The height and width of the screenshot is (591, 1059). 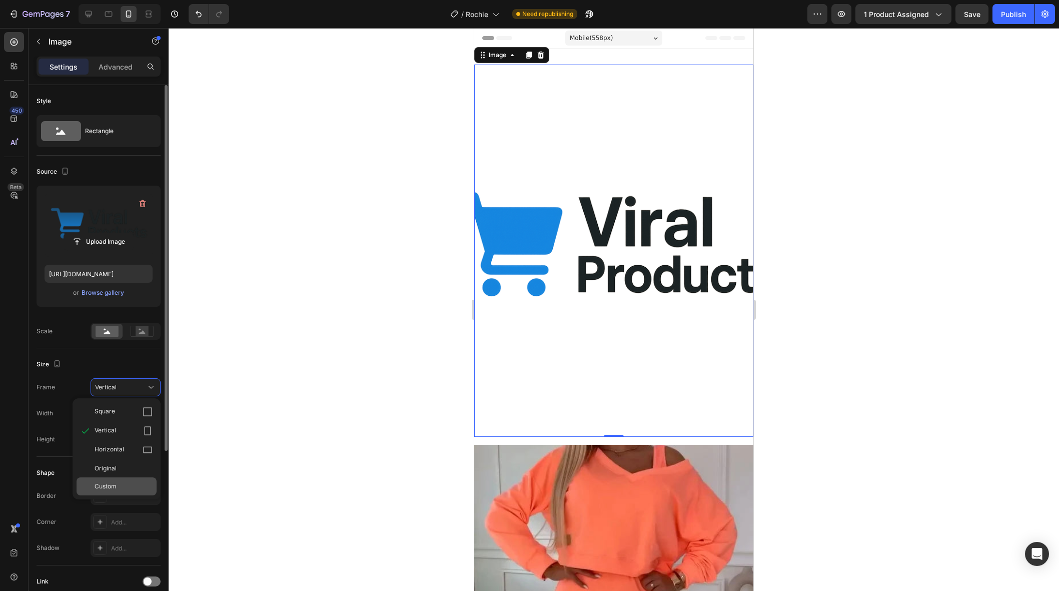 I want to click on label: Height, so click(x=46, y=439).